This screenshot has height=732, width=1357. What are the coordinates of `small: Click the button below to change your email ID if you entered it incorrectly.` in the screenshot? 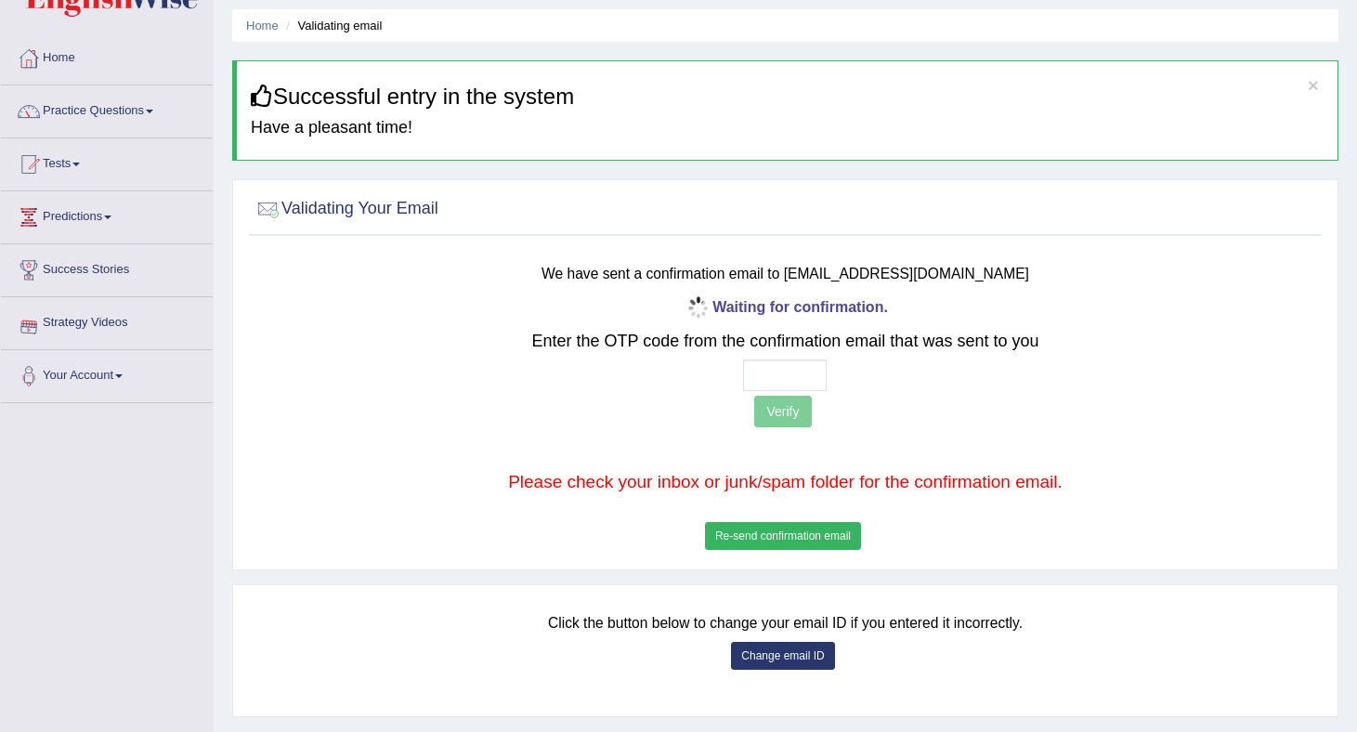 It's located at (785, 622).